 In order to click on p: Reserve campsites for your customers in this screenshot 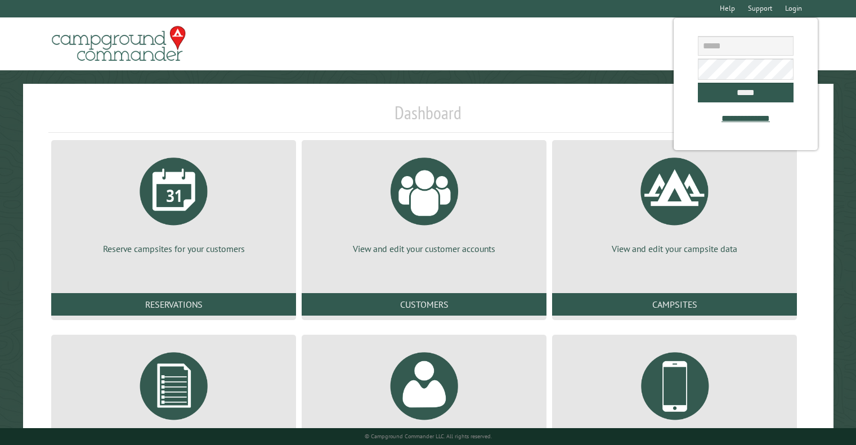, I will do `click(173, 249)`.